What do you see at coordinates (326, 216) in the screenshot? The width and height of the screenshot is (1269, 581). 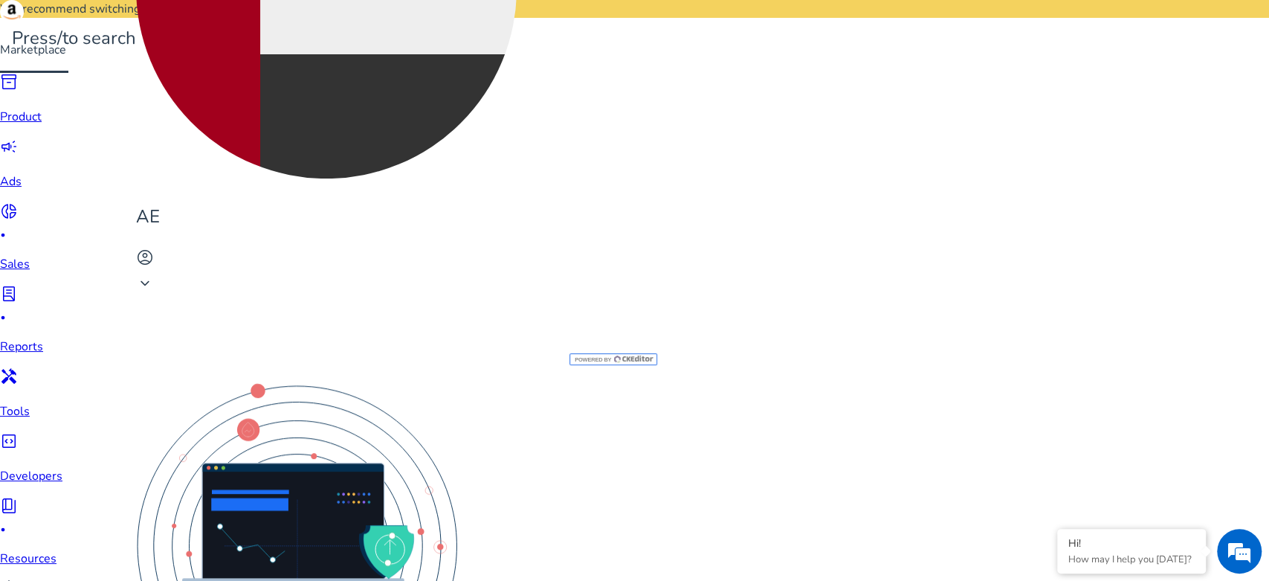 I see `p: AE` at bounding box center [326, 216].